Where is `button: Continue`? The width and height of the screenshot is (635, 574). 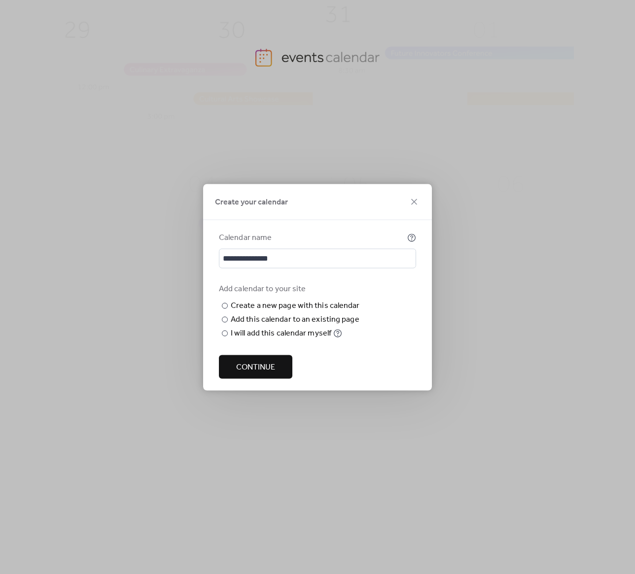 button: Continue is located at coordinates (255, 367).